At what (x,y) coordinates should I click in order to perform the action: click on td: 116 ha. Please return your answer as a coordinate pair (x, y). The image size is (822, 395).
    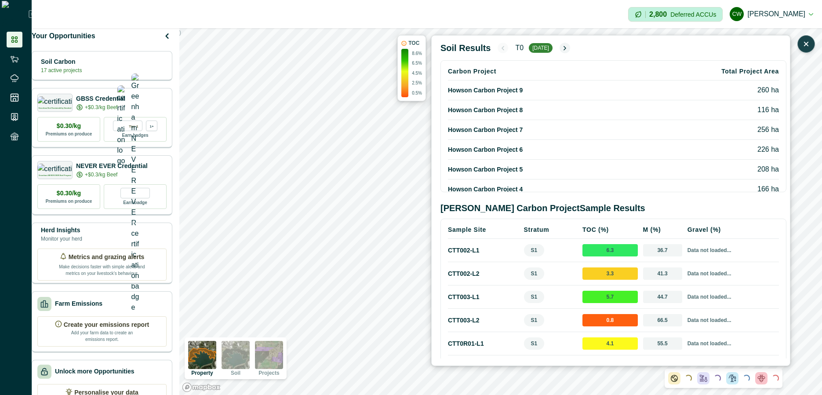
    Looking at the image, I should click on (728, 110).